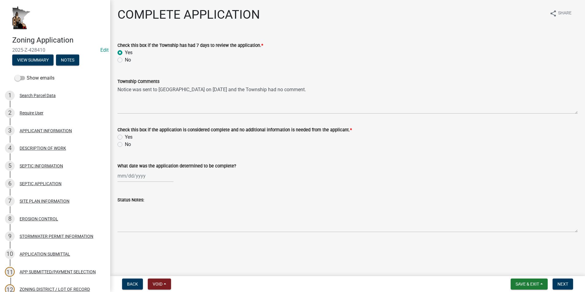 This screenshot has height=292, width=585. I want to click on h1: COMPLETE APPLICATION, so click(189, 15).